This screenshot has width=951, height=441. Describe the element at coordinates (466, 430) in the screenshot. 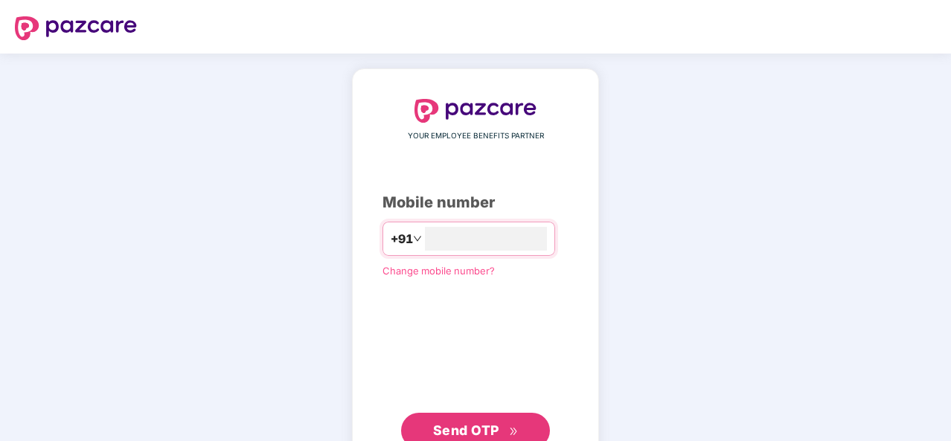

I see `span: Send OTP` at that location.